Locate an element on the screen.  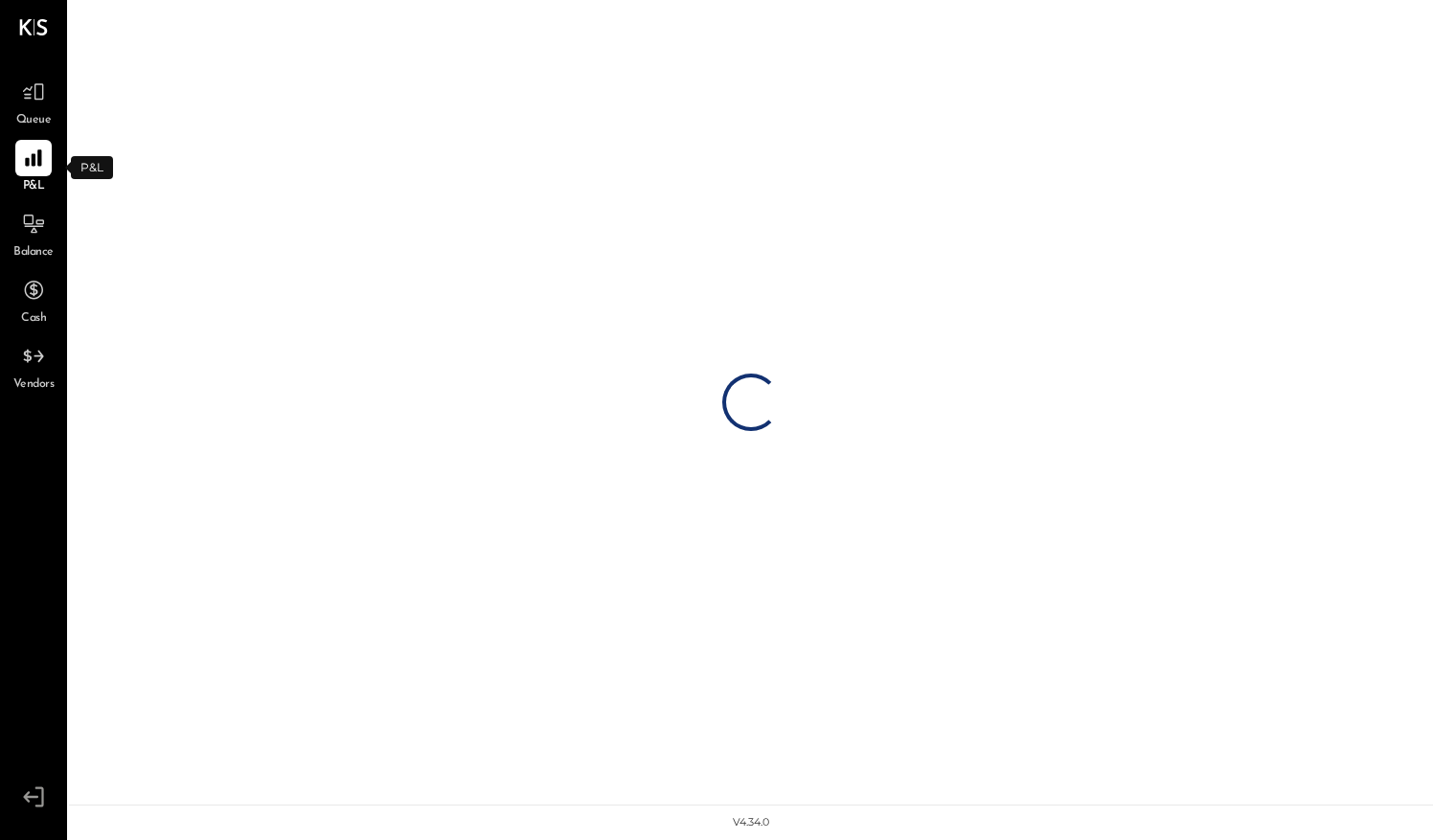
span: Cash is located at coordinates (34, 319).